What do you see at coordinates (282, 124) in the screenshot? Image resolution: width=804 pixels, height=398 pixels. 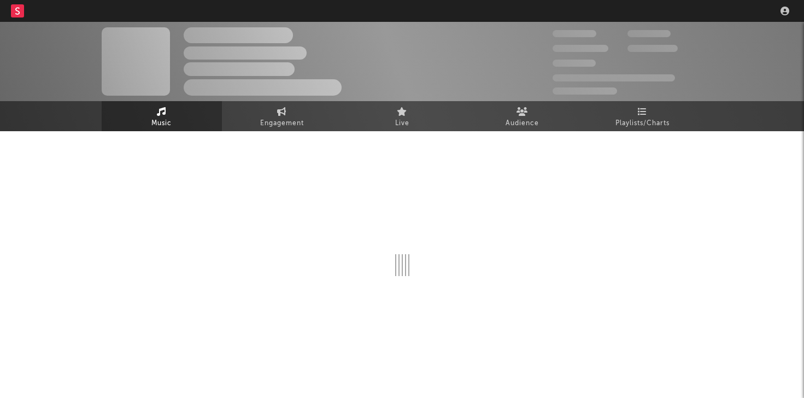 I see `span: Engagement` at bounding box center [282, 124].